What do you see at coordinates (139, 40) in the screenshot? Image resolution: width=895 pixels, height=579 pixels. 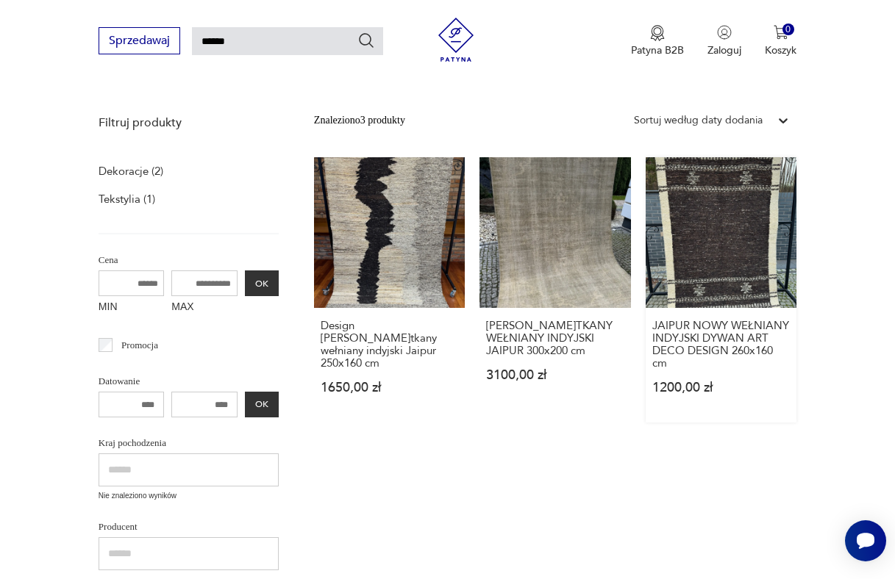 I see `button: Sprzedawaj` at bounding box center [139, 40].